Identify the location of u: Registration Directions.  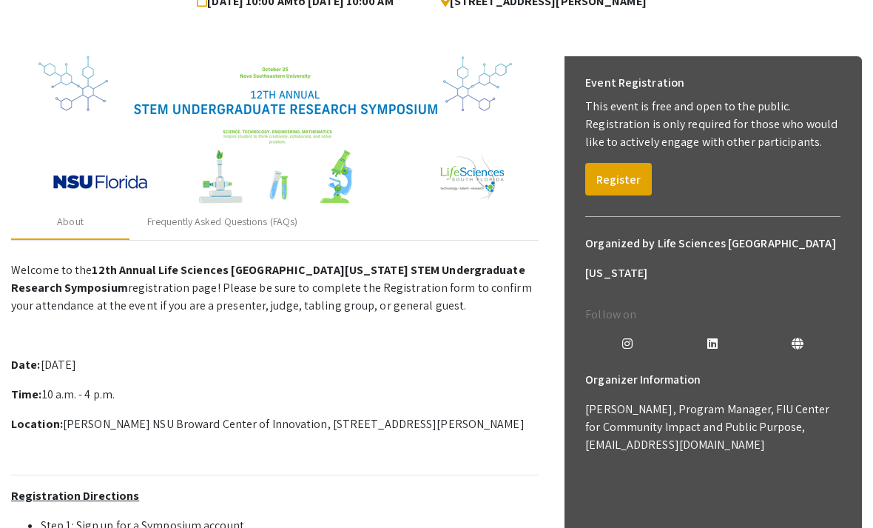
(75, 495).